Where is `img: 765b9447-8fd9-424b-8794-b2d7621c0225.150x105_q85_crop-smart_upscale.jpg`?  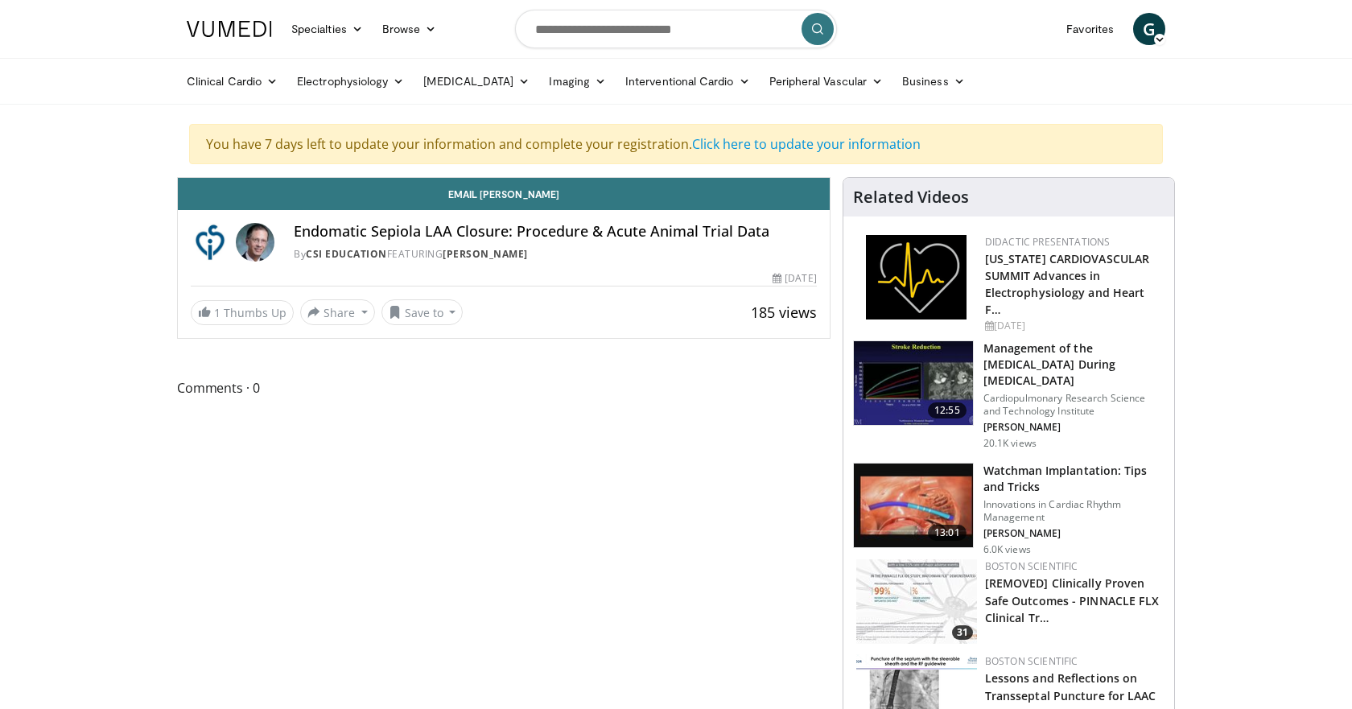 img: 765b9447-8fd9-424b-8794-b2d7621c0225.150x105_q85_crop-smart_upscale.jpg is located at coordinates (917, 601).